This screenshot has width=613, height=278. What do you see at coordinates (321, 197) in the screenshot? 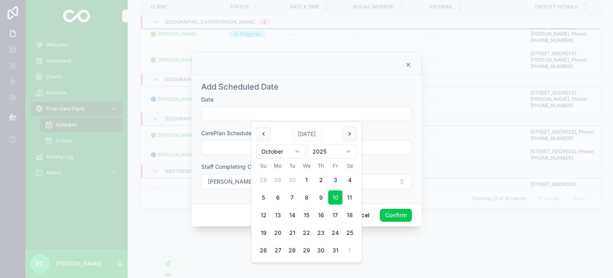
I see `button: Thursday, October 9th, 2025` at bounding box center [321, 197].